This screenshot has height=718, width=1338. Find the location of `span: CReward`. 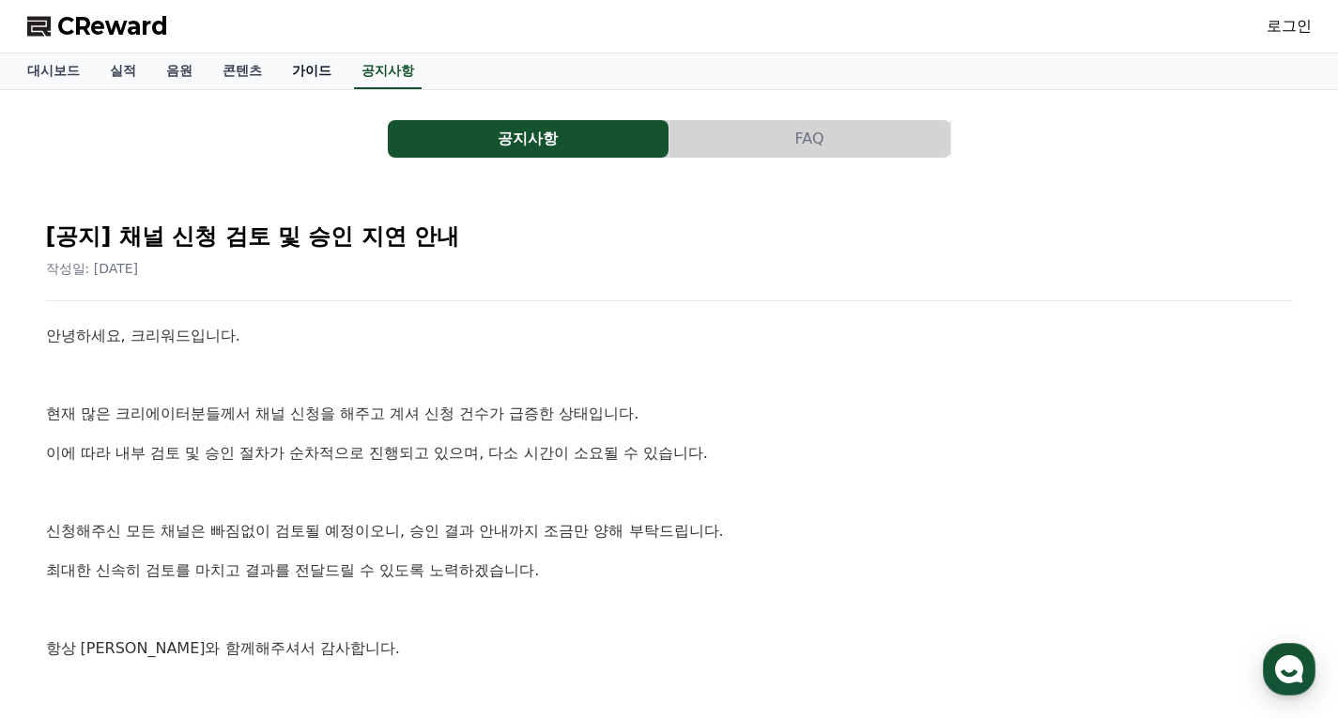

span: CReward is located at coordinates (113, 26).